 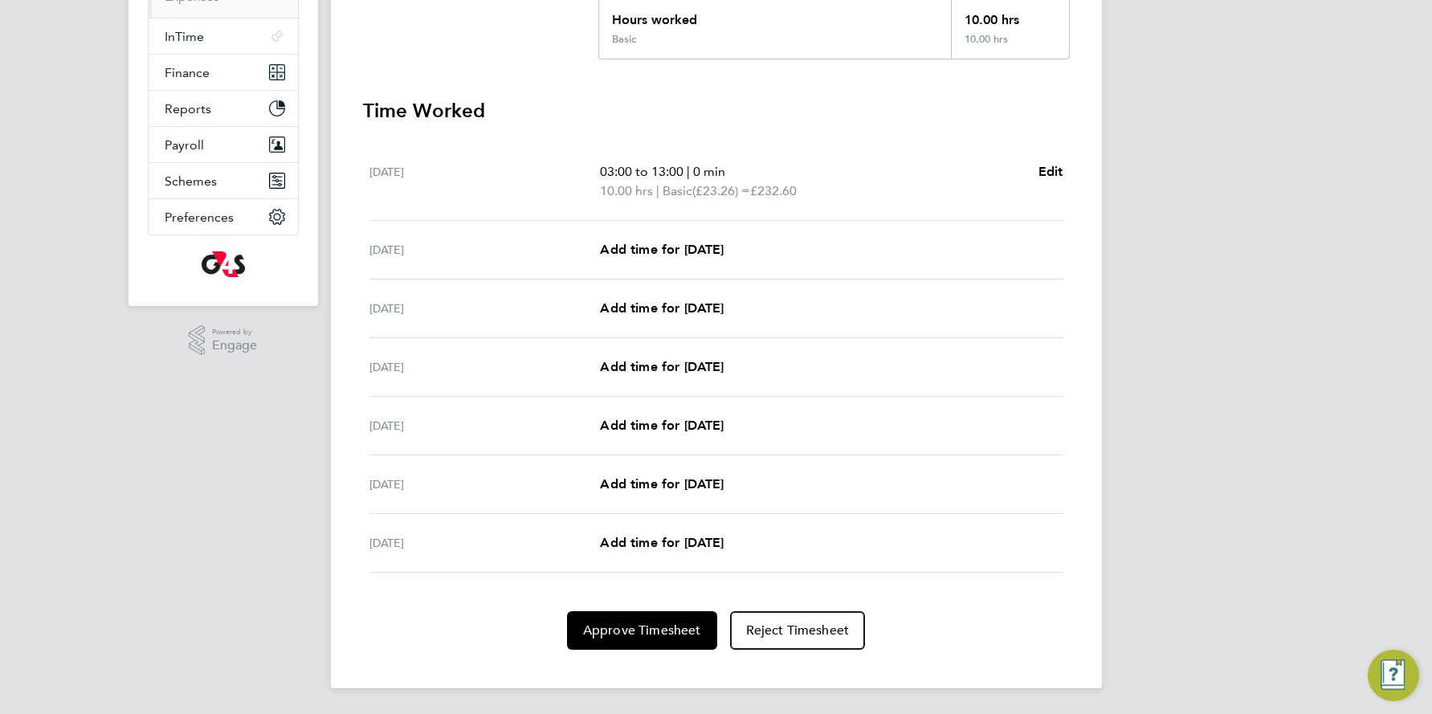 I want to click on button: Reject Timesheet, so click(x=798, y=630).